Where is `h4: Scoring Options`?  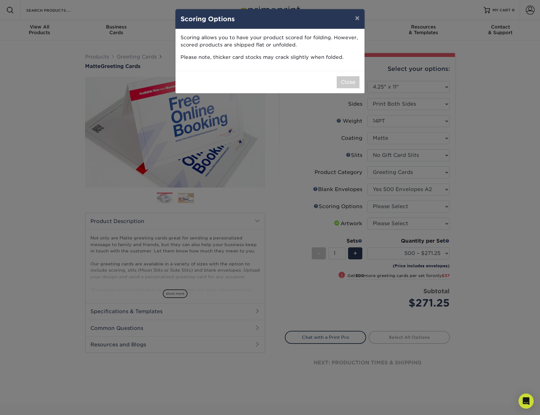 h4: Scoring Options is located at coordinates (270, 19).